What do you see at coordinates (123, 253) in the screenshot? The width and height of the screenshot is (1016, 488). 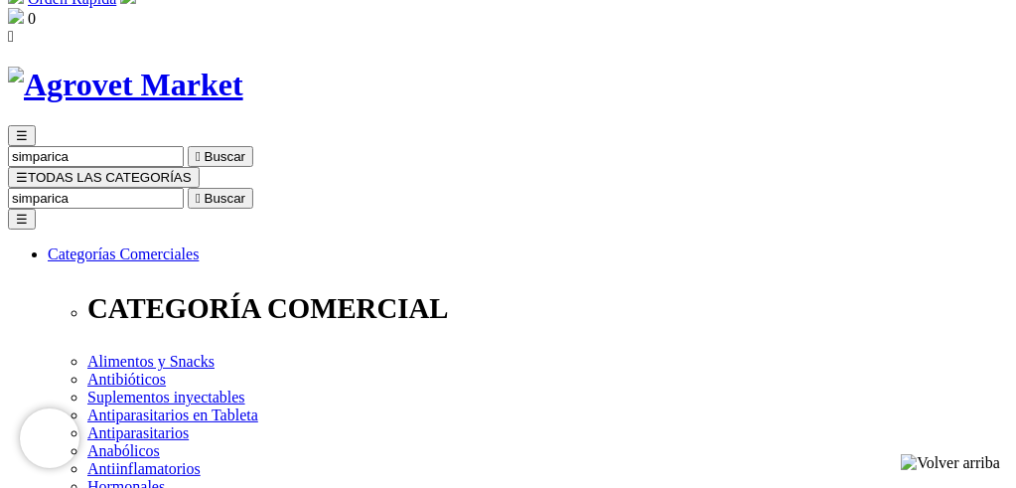 I see `span: Categorías Comerciales` at bounding box center [123, 253].